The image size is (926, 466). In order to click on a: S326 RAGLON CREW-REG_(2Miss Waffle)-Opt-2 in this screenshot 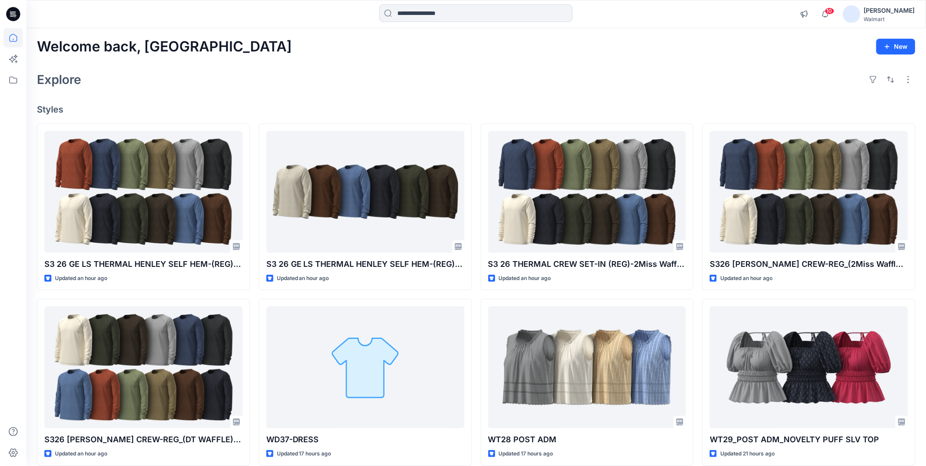, I will do `click(809, 192)`.